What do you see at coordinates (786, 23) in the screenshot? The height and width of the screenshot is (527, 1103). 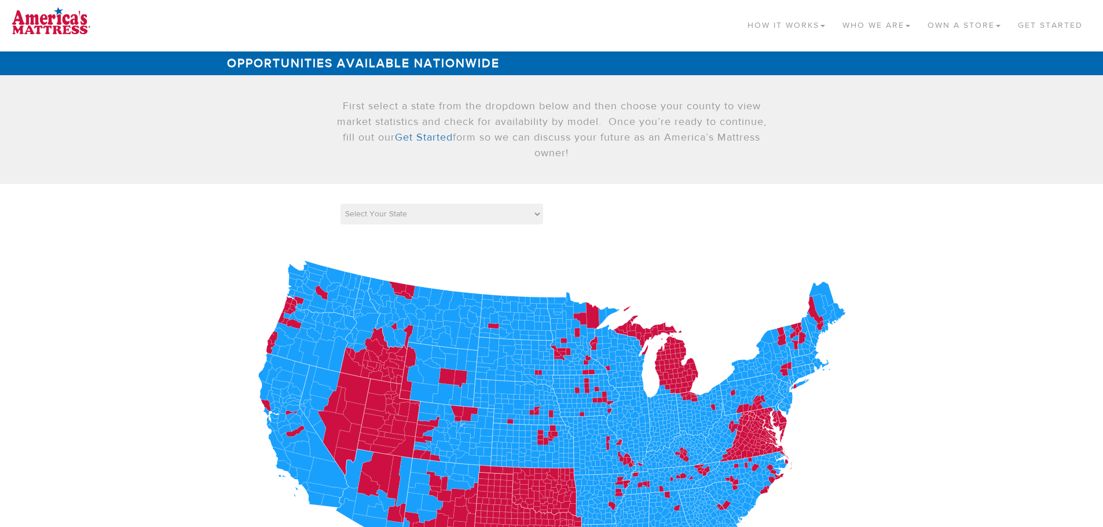 I see `a: How It Works` at bounding box center [786, 23].